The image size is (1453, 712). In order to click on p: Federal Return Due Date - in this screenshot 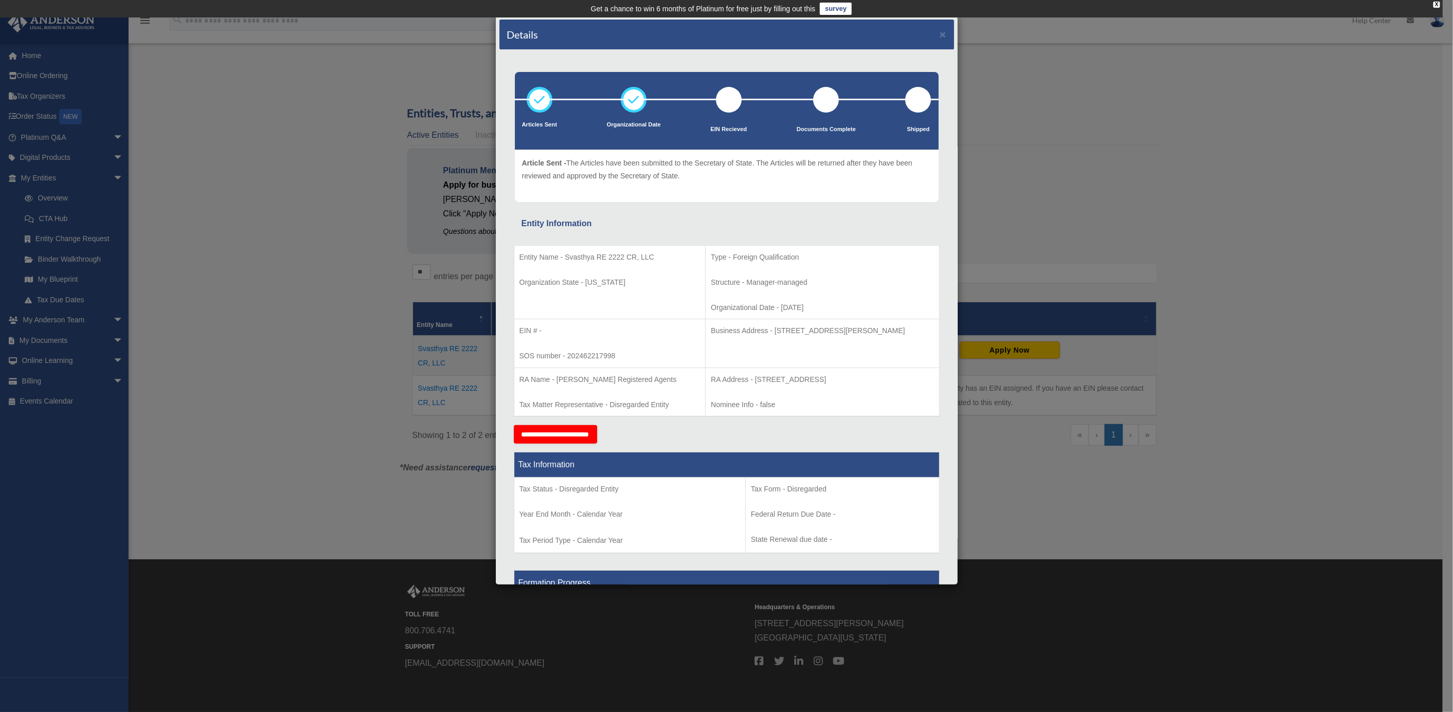, I will do `click(842, 514)`.